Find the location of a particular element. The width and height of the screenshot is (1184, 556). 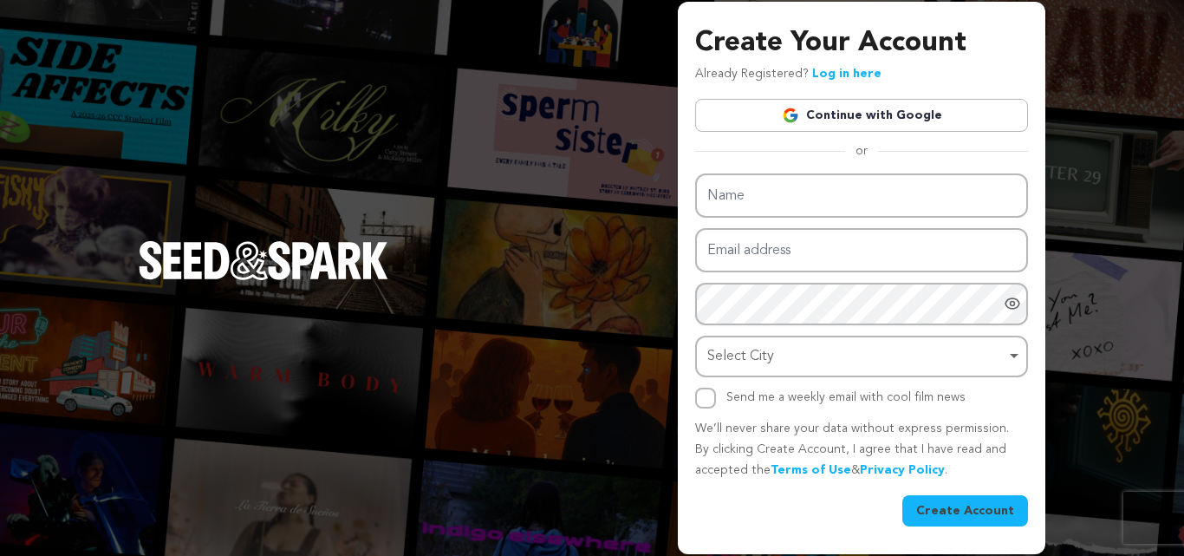

a: Privacy Policy is located at coordinates (902, 470).